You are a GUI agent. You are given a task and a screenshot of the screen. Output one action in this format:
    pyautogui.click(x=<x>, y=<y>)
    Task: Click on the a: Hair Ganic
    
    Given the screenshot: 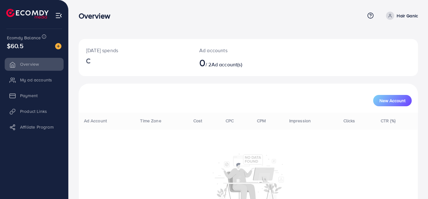 What is the action you would take?
    pyautogui.click(x=401, y=16)
    